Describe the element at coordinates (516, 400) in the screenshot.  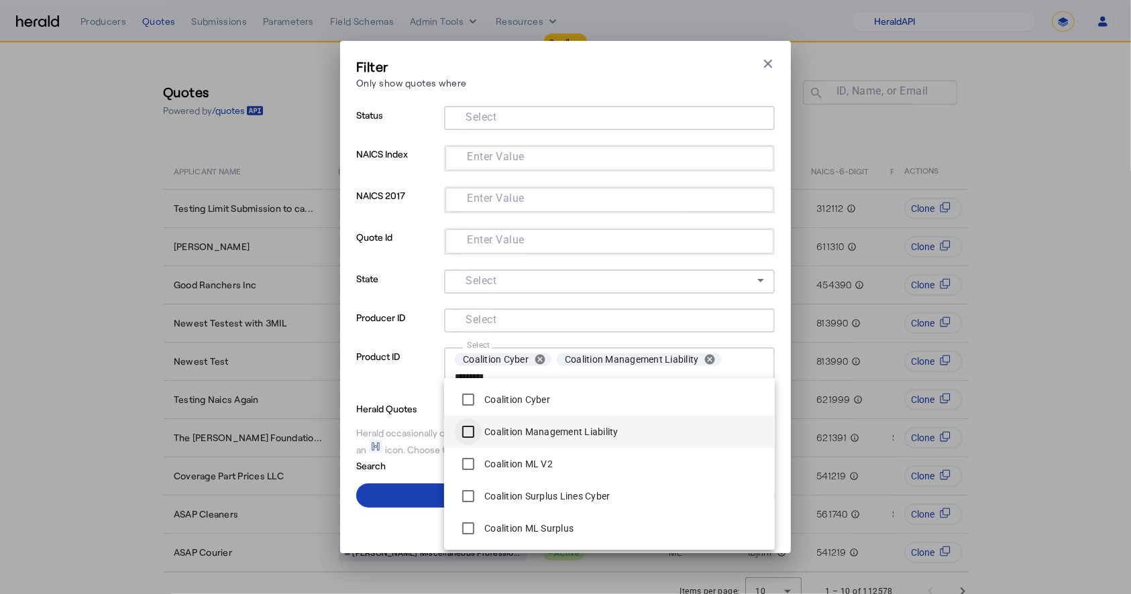
I see `label: Coalition Cyber` at that location.